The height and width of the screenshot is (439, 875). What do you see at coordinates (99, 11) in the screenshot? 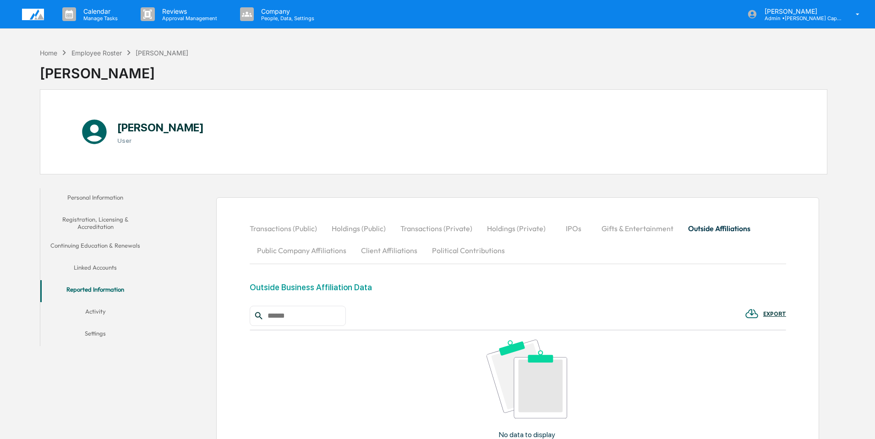
I see `p: Calendar` at bounding box center [99, 11].